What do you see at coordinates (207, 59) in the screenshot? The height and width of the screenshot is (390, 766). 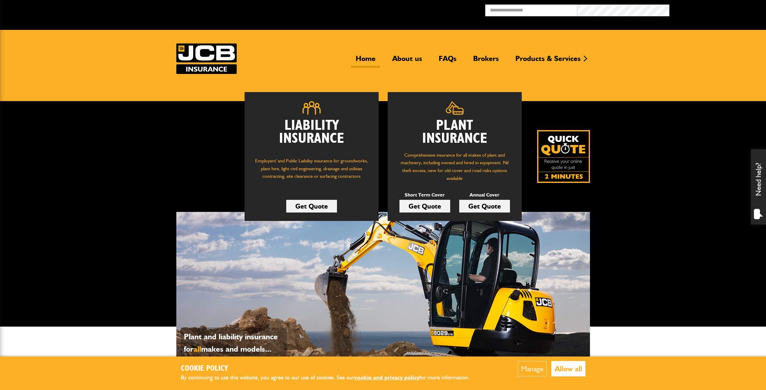 I see `img: JCB Insurance Services logo` at bounding box center [207, 59].